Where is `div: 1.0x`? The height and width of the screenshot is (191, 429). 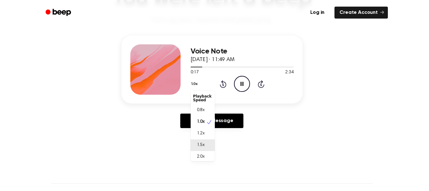 div: 1.0x is located at coordinates (203, 126).